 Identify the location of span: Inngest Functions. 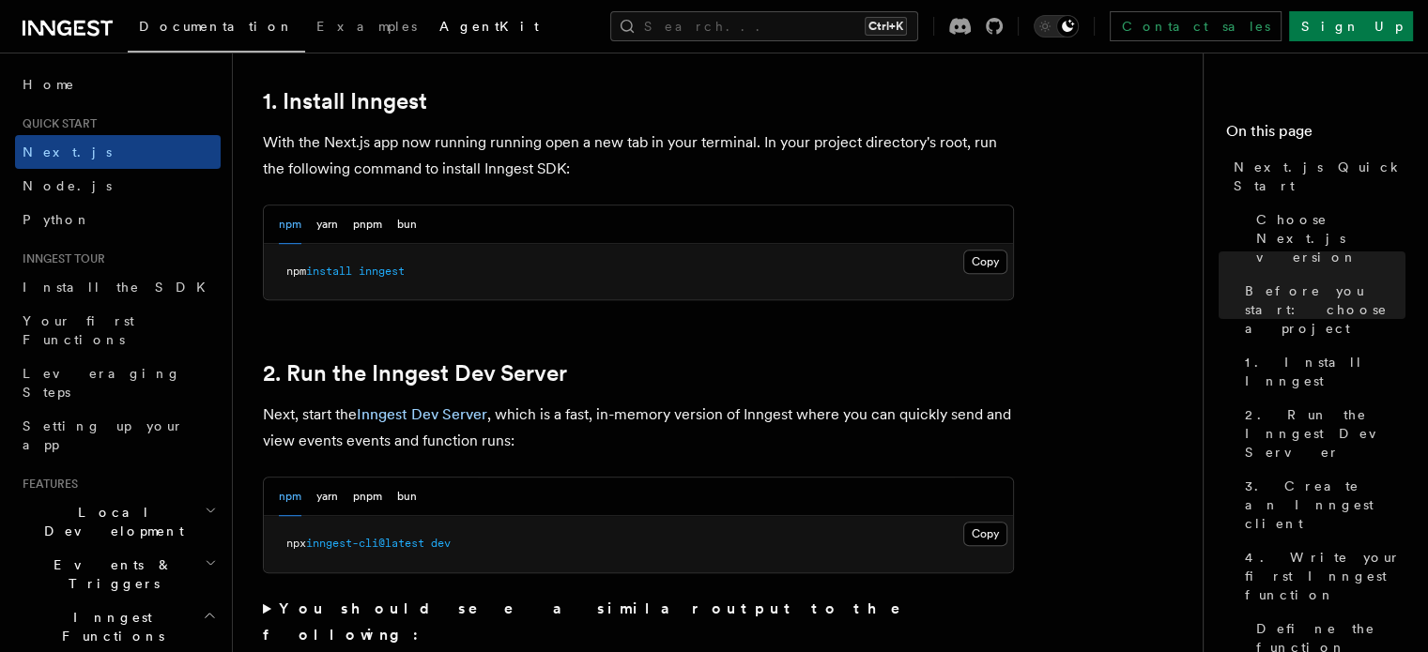
(109, 627).